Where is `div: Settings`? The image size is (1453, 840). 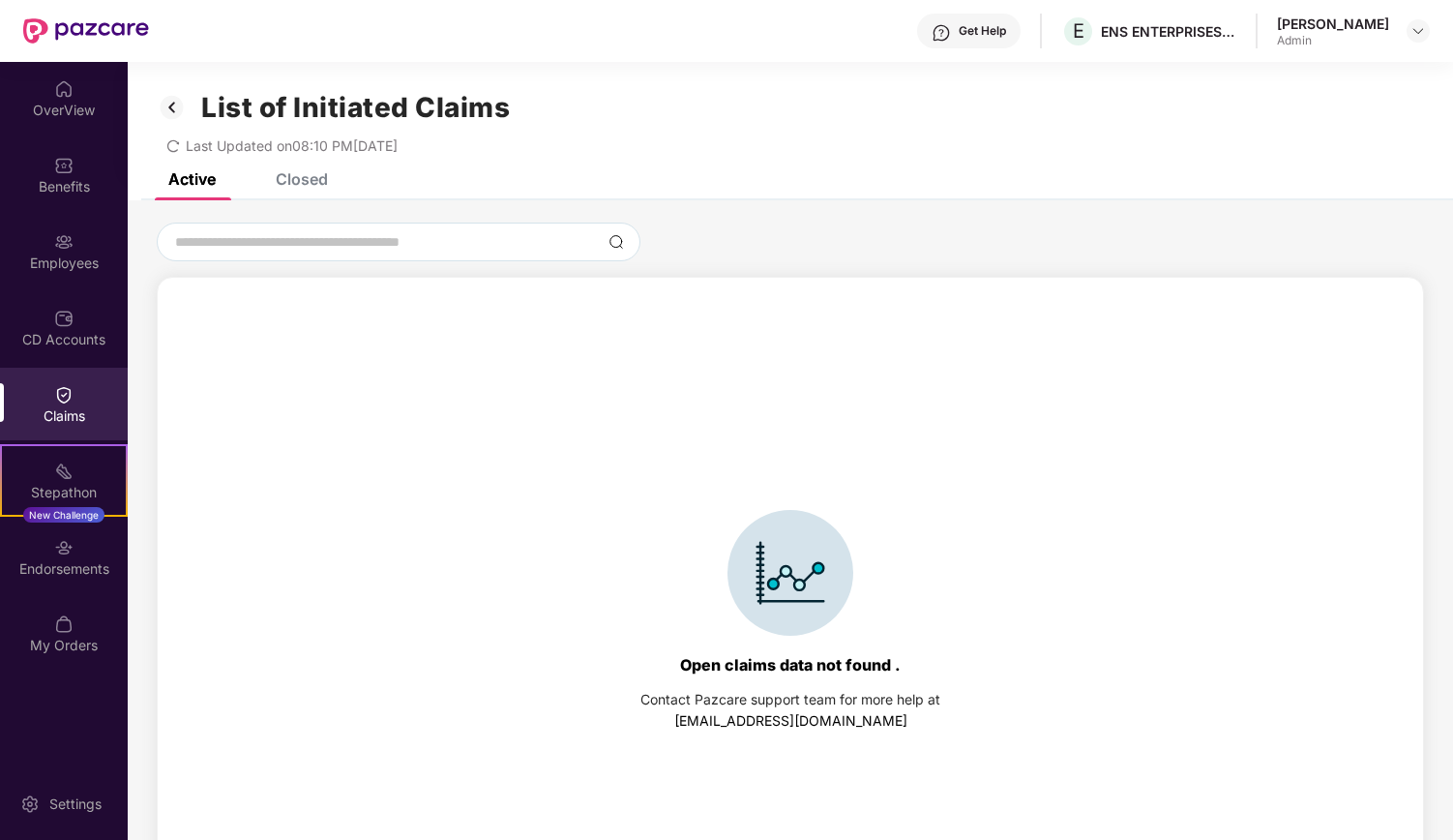
div: Settings is located at coordinates (76, 804).